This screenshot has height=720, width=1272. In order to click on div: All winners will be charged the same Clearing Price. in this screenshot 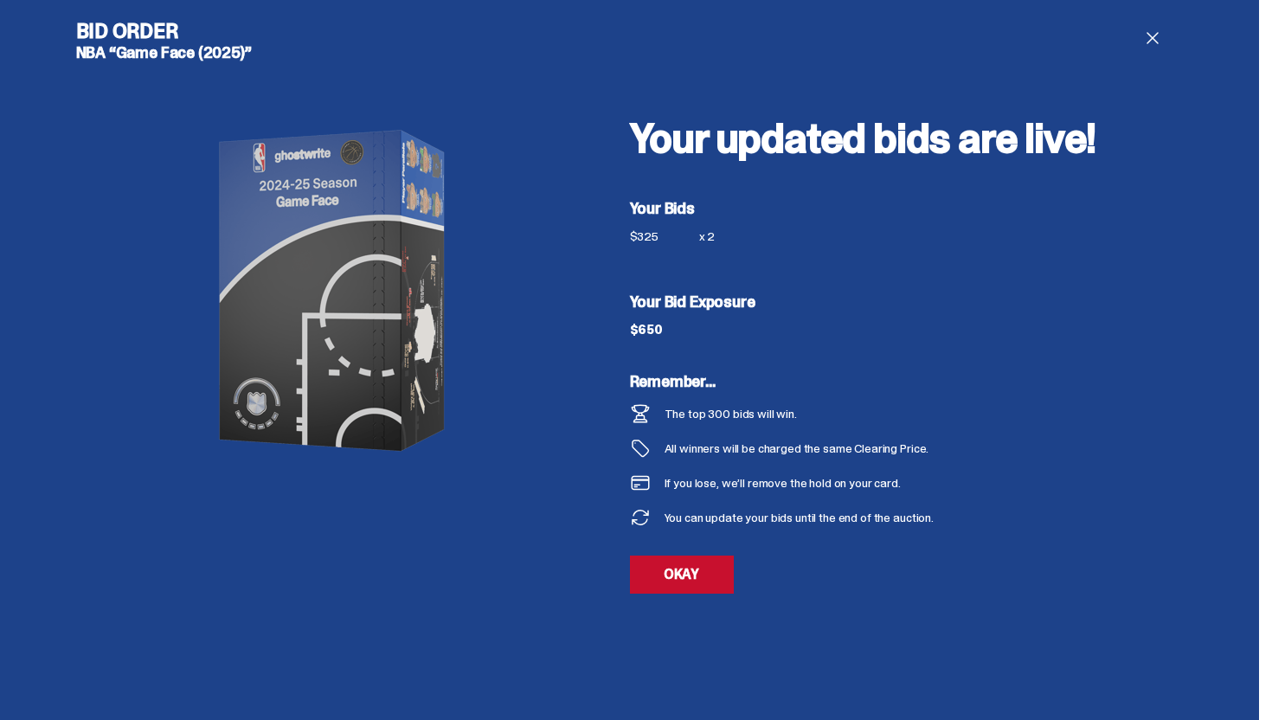, I will do `click(869, 448)`.